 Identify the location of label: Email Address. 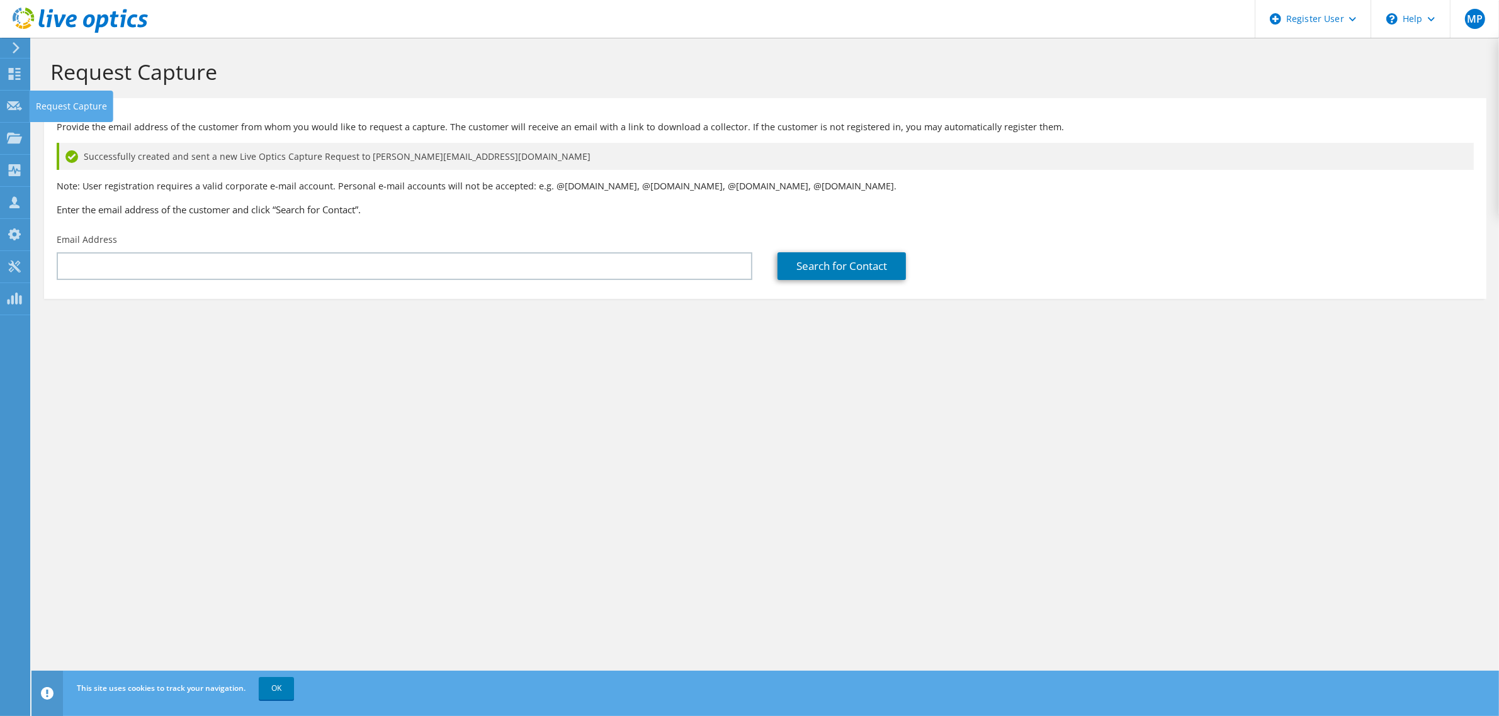
(87, 240).